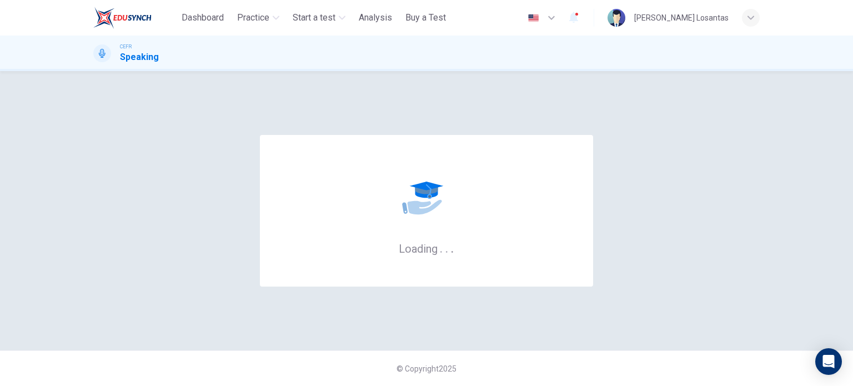 This screenshot has width=853, height=386. Describe the element at coordinates (425, 18) in the screenshot. I see `button: Buy a Test` at that location.